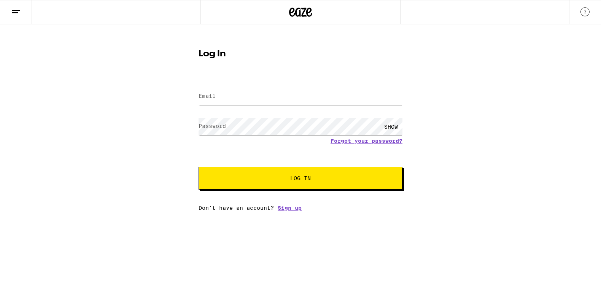 The image size is (601, 300). What do you see at coordinates (207, 96) in the screenshot?
I see `label: Email` at bounding box center [207, 96].